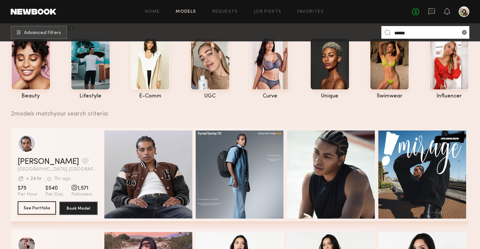 The width and height of the screenshot is (480, 249). I want to click on span: Per Day, so click(54, 194).